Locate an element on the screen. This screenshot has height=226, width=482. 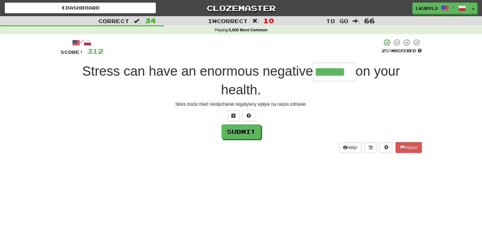
a: Dashboard is located at coordinates (80, 8).